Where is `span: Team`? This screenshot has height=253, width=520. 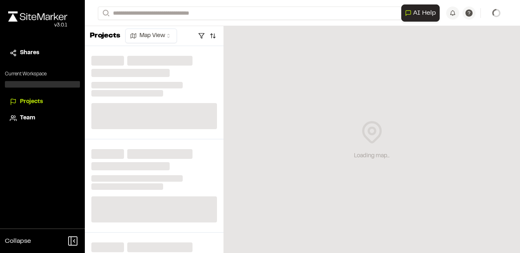 span: Team is located at coordinates (27, 118).